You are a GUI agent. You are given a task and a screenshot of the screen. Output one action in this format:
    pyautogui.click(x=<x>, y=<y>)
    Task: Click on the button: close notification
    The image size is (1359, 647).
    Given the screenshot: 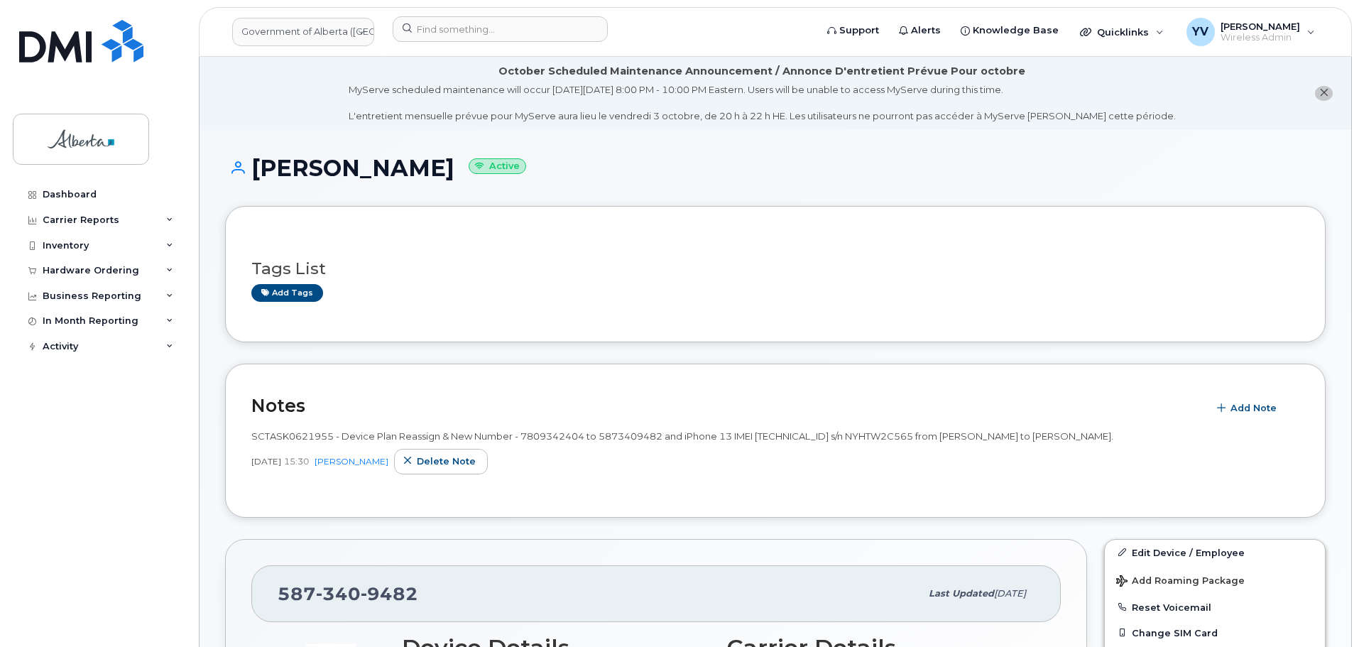 What is the action you would take?
    pyautogui.click(x=1323, y=93)
    